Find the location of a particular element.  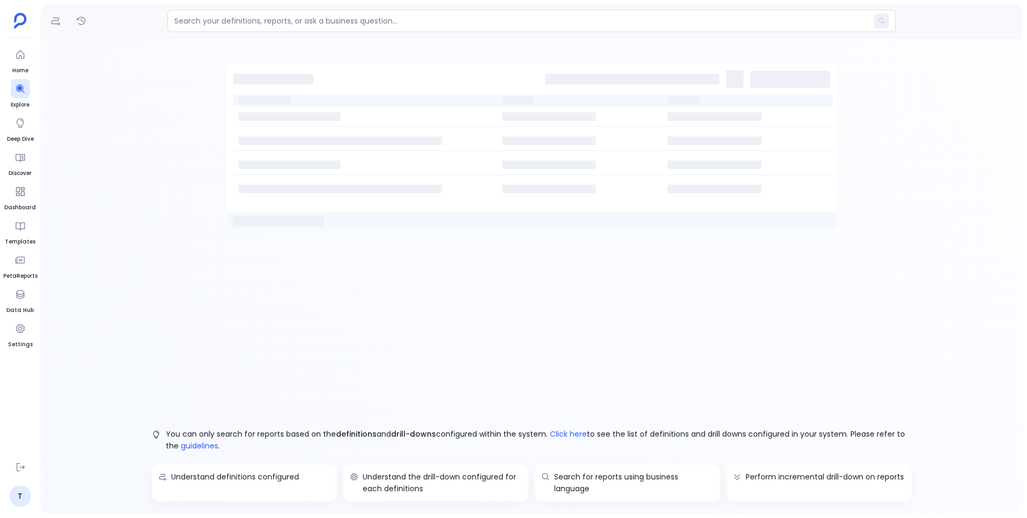

a: T is located at coordinates (20, 496).